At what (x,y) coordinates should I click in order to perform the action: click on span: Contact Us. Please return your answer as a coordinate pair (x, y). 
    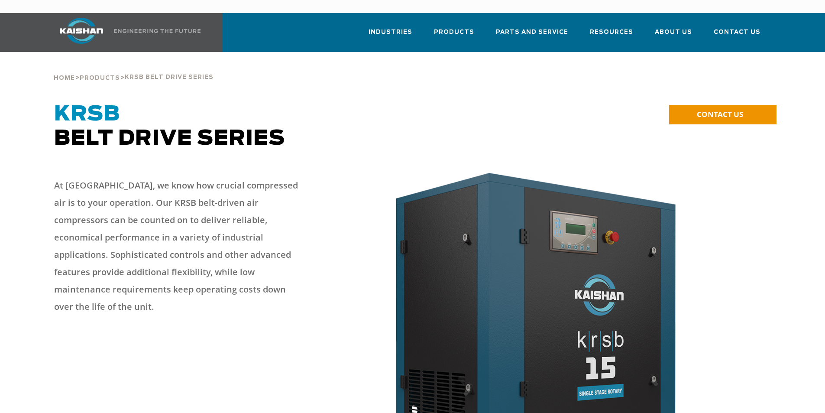
    Looking at the image, I should click on (737, 32).